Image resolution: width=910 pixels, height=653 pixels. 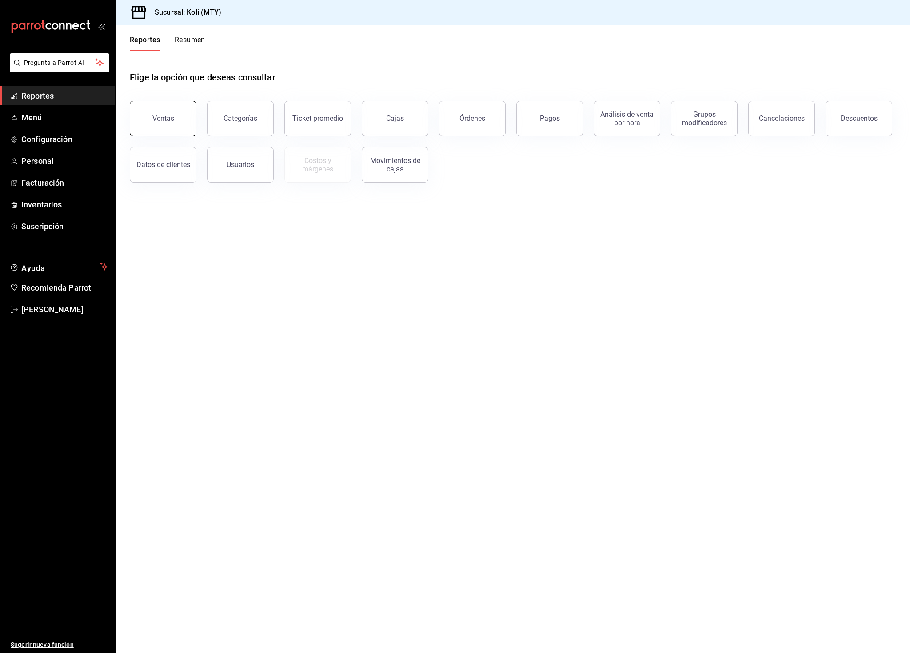 I want to click on button: Descuentos, so click(x=859, y=119).